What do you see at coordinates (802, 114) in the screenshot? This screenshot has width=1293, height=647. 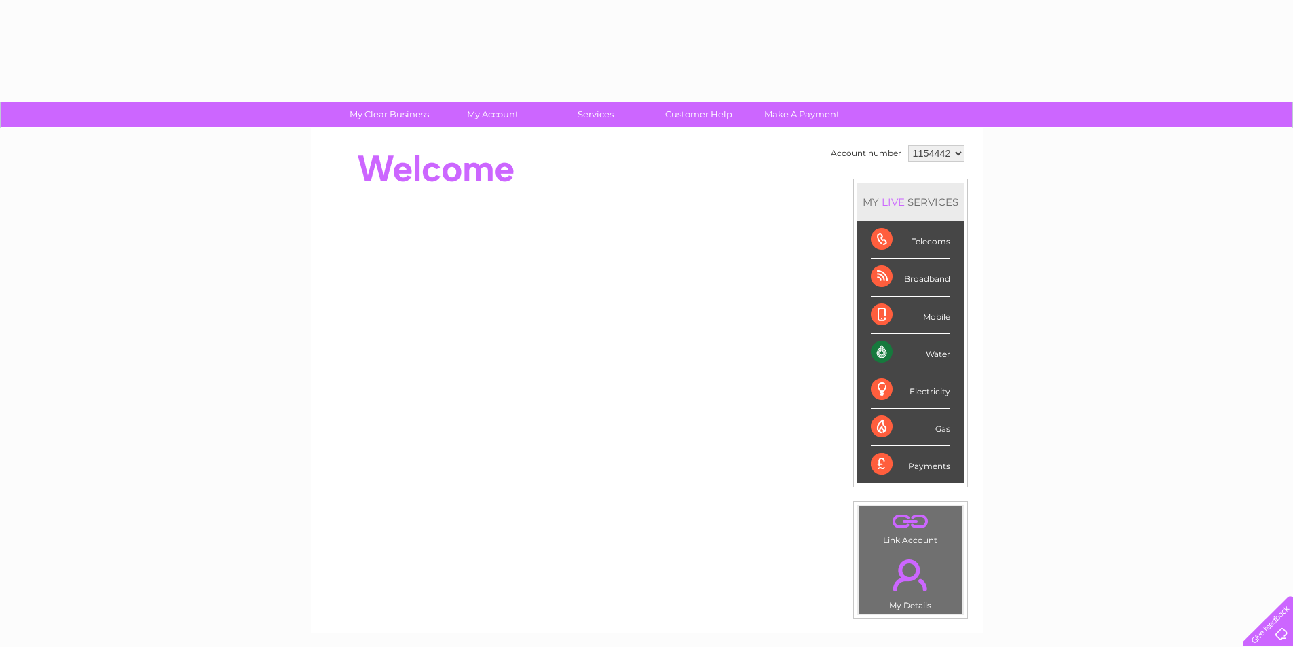 I see `a: Make A Payment` at bounding box center [802, 114].